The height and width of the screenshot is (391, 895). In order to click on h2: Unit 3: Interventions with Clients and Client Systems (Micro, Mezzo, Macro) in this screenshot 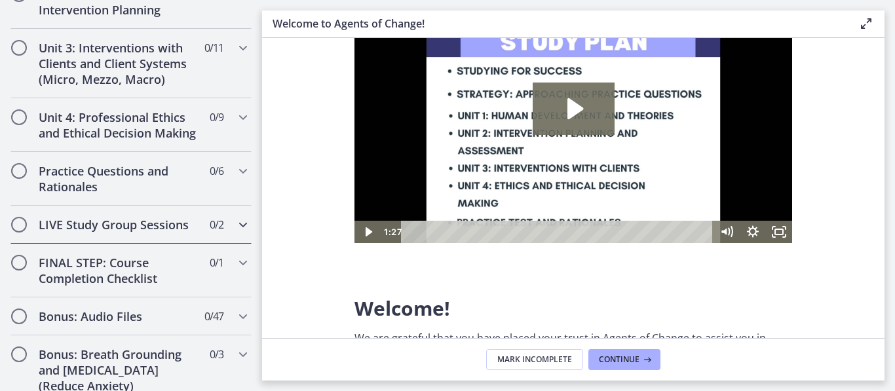, I will do `click(119, 64)`.